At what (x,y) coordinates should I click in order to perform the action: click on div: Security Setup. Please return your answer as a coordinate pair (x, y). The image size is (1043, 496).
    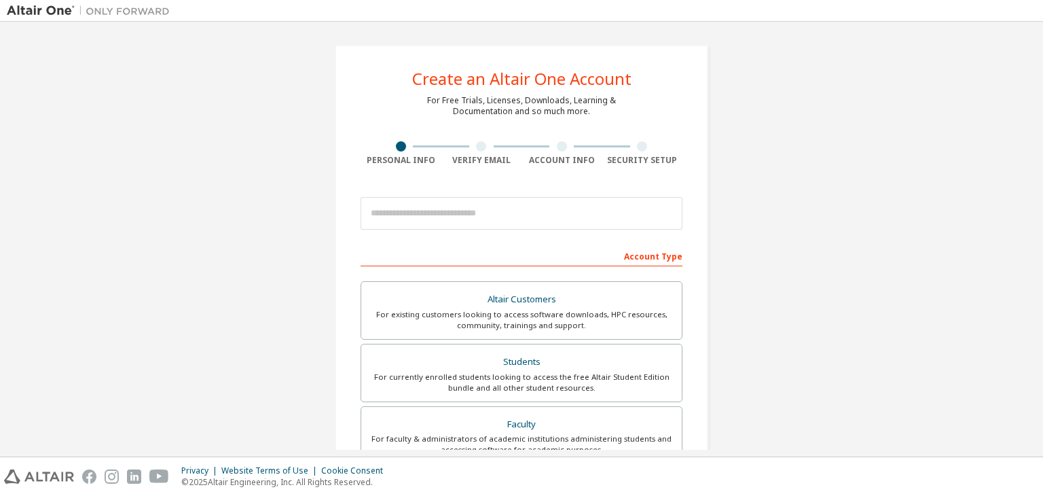
    Looking at the image, I should click on (643, 160).